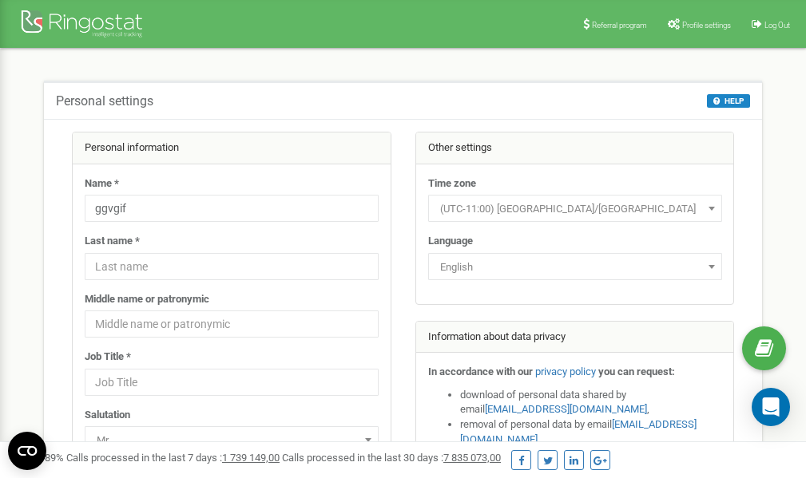  Describe the element at coordinates (251, 458) in the screenshot. I see `u: 1 739 149,00` at that location.